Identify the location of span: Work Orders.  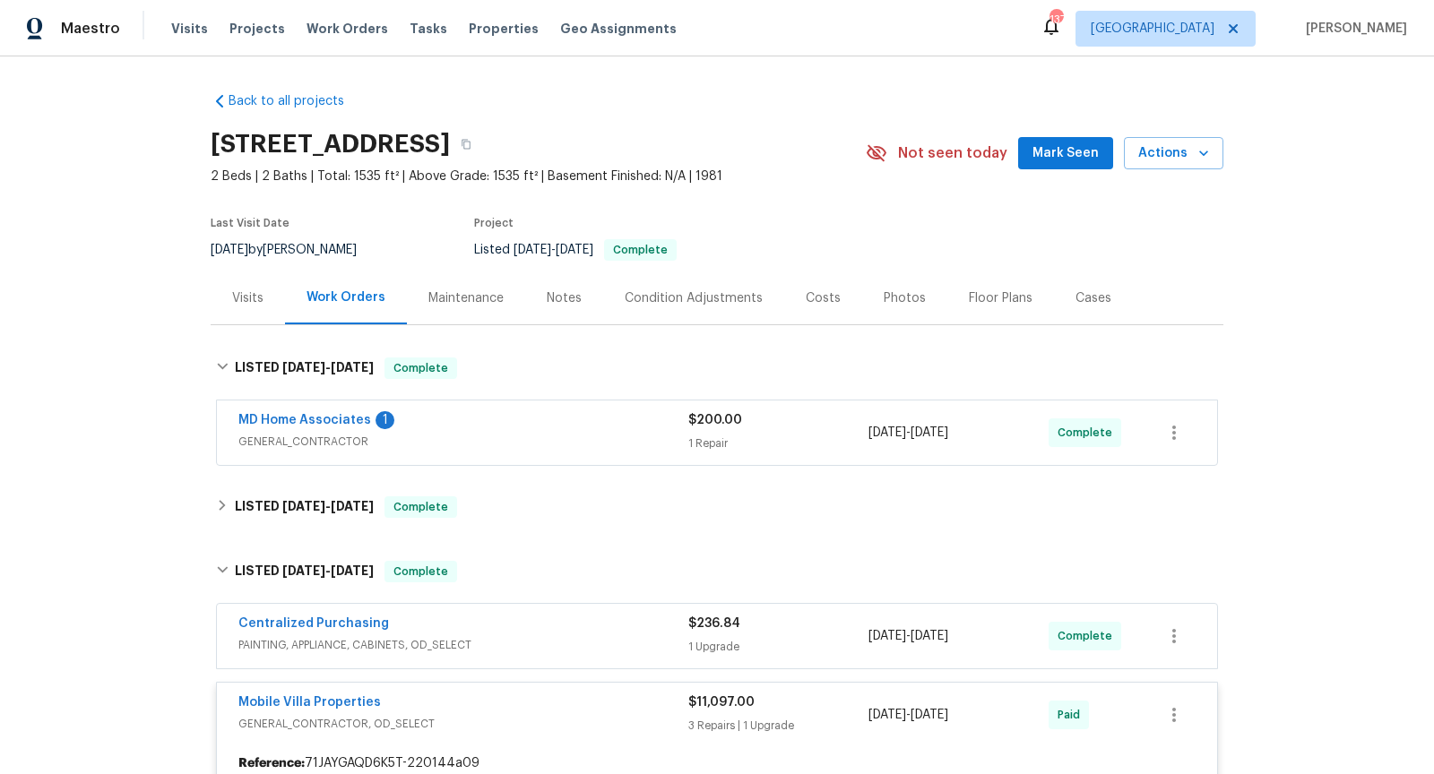
(347, 29).